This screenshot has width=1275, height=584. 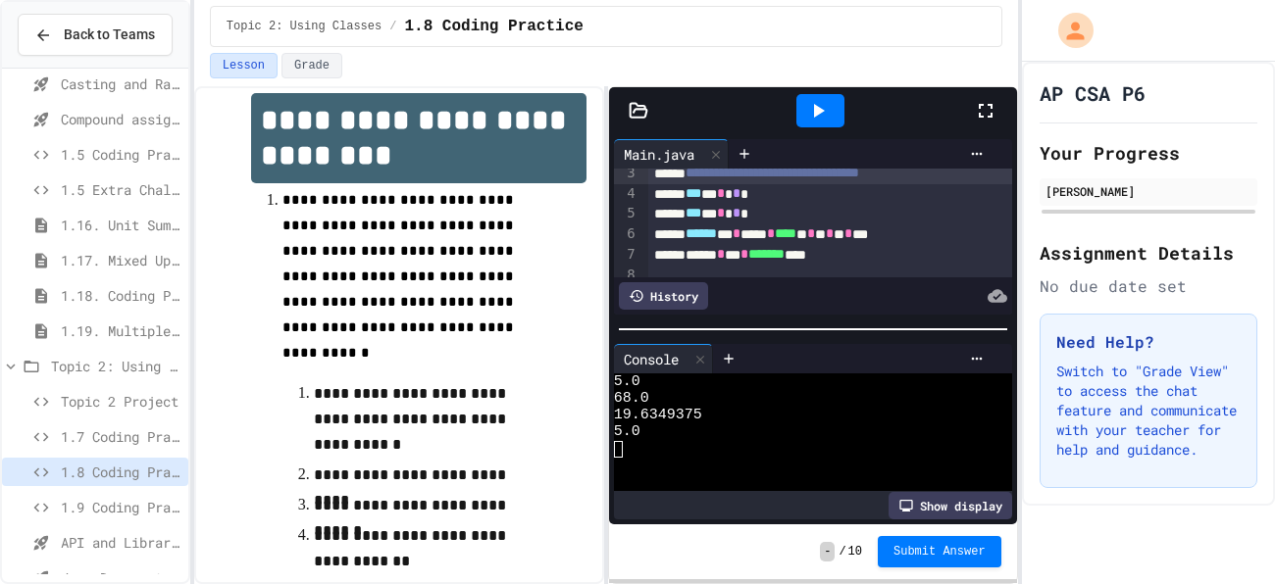 I want to click on span: 1.5 Extra Challenge Problem, so click(x=121, y=189).